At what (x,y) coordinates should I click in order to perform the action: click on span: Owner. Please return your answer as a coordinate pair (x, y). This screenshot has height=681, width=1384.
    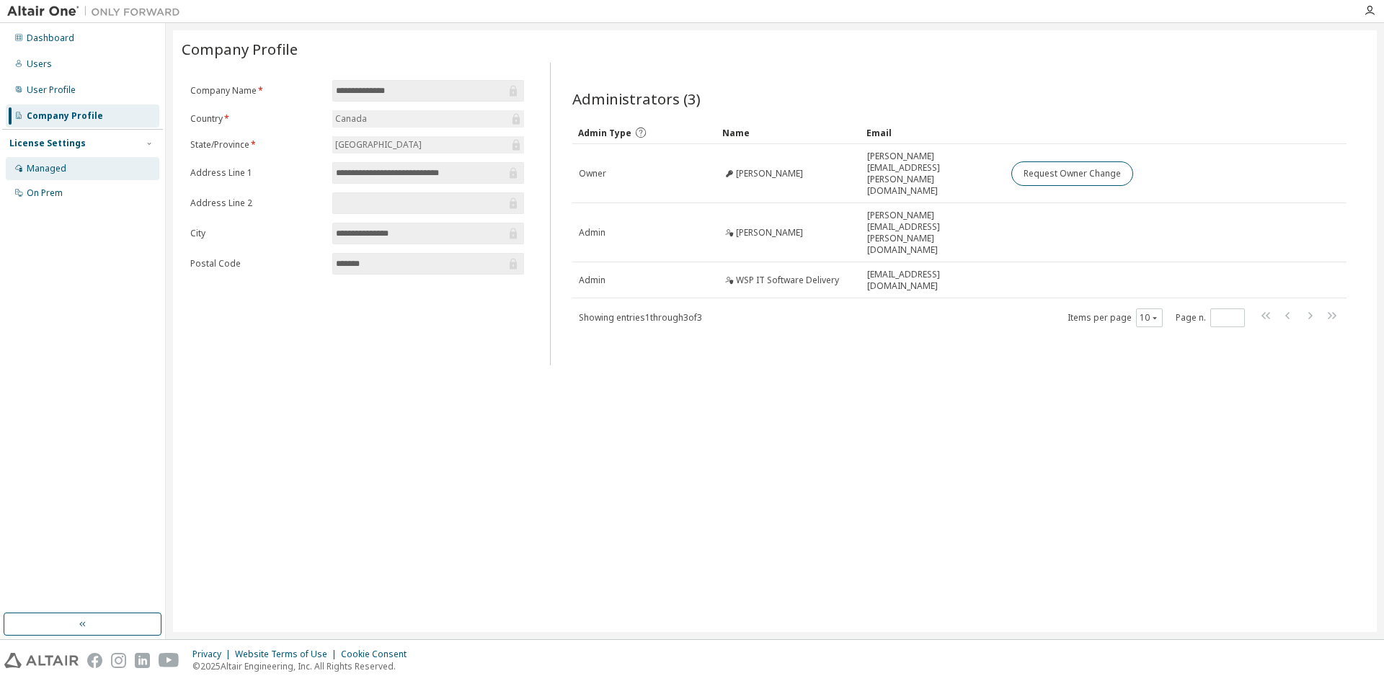
    Looking at the image, I should click on (593, 174).